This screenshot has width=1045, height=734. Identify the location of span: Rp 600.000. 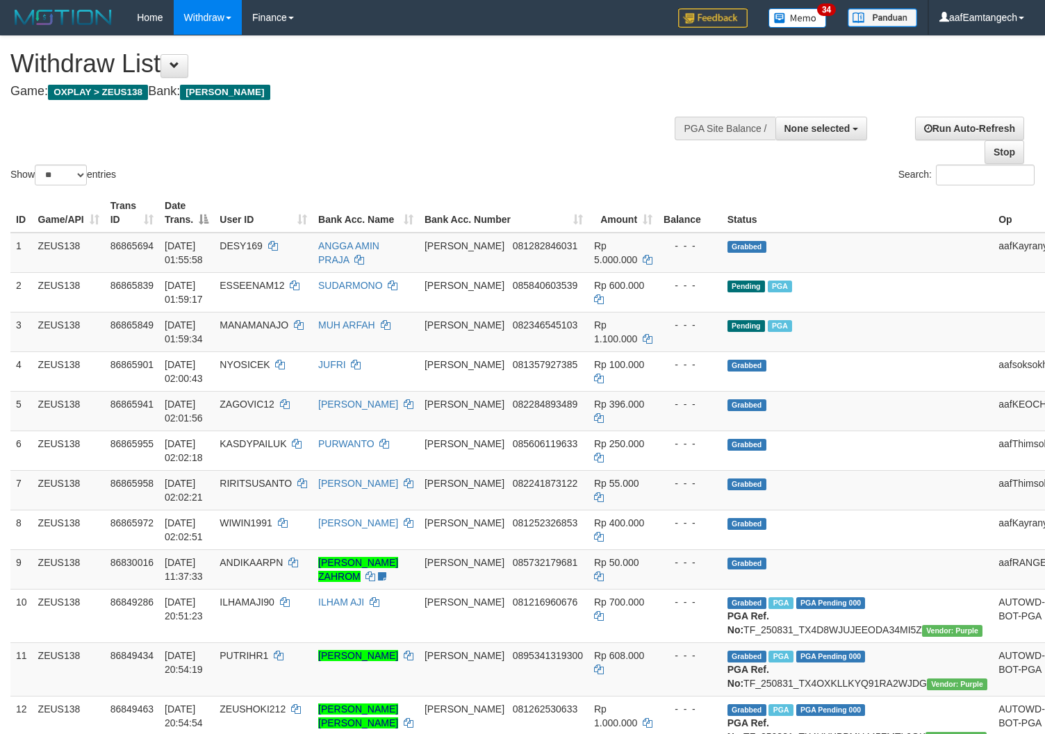
(619, 286).